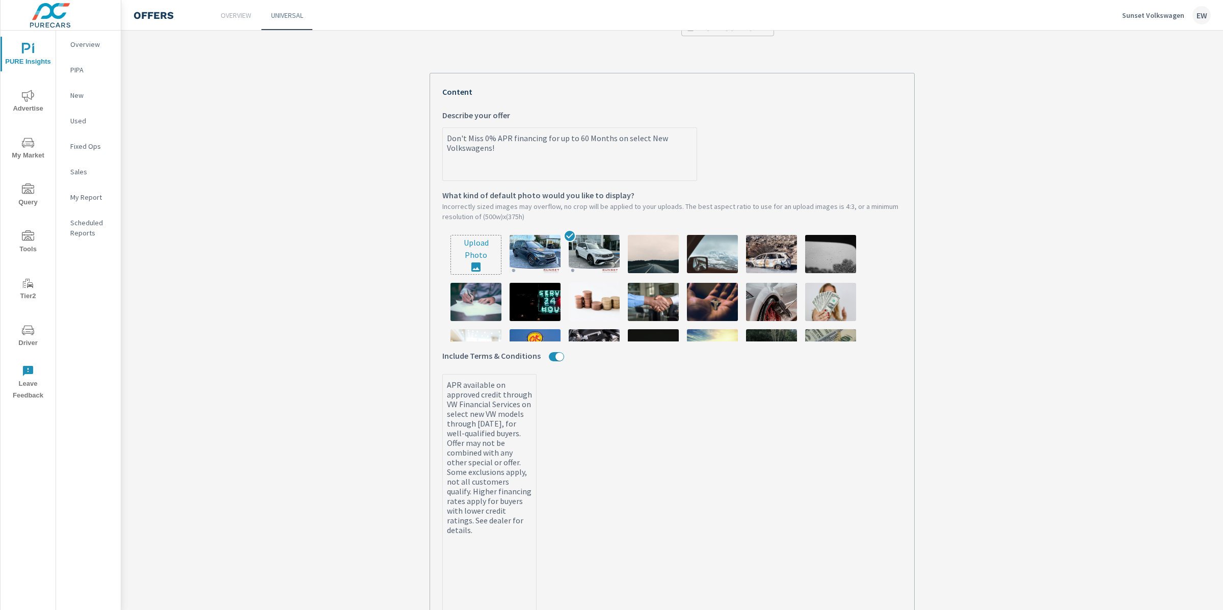 This screenshot has width=1223, height=610. Describe the element at coordinates (28, 336) in the screenshot. I see `span: Driver` at that location.